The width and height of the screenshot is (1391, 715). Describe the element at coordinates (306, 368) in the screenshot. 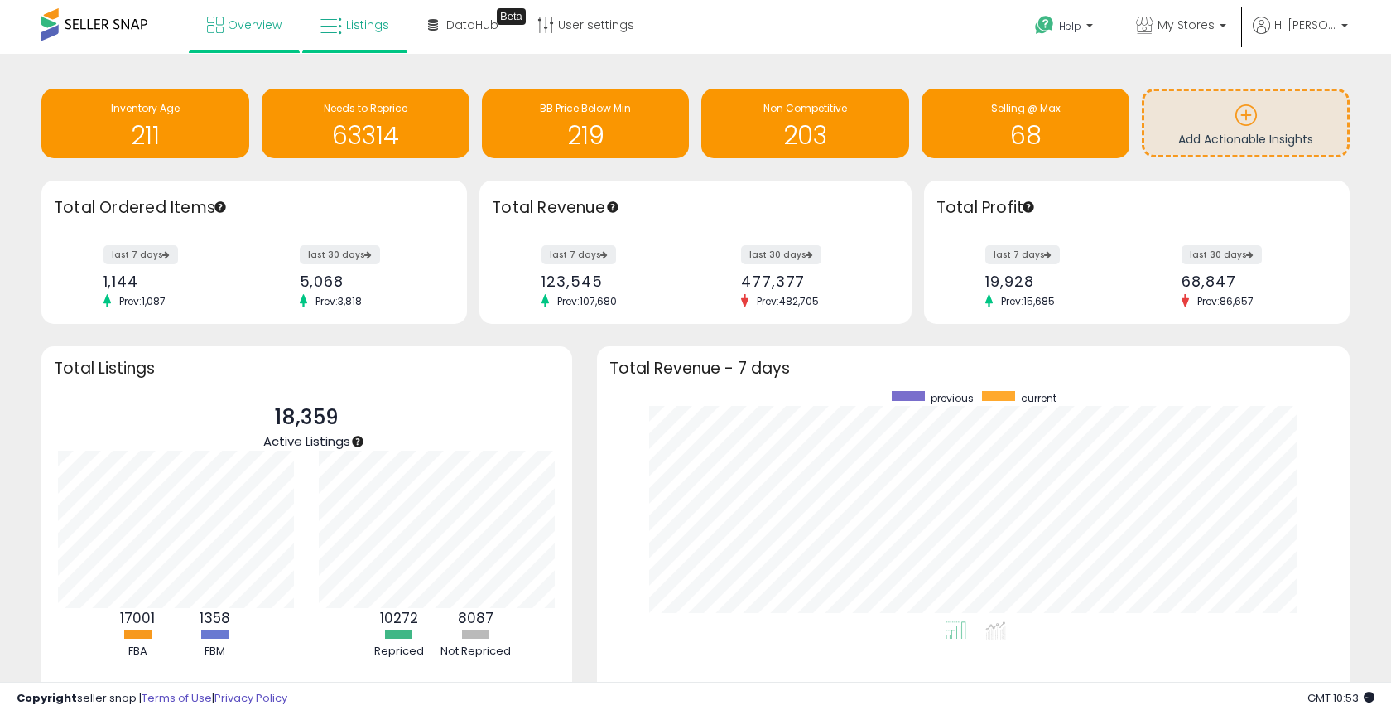

I see `h3: Total Listings` at that location.